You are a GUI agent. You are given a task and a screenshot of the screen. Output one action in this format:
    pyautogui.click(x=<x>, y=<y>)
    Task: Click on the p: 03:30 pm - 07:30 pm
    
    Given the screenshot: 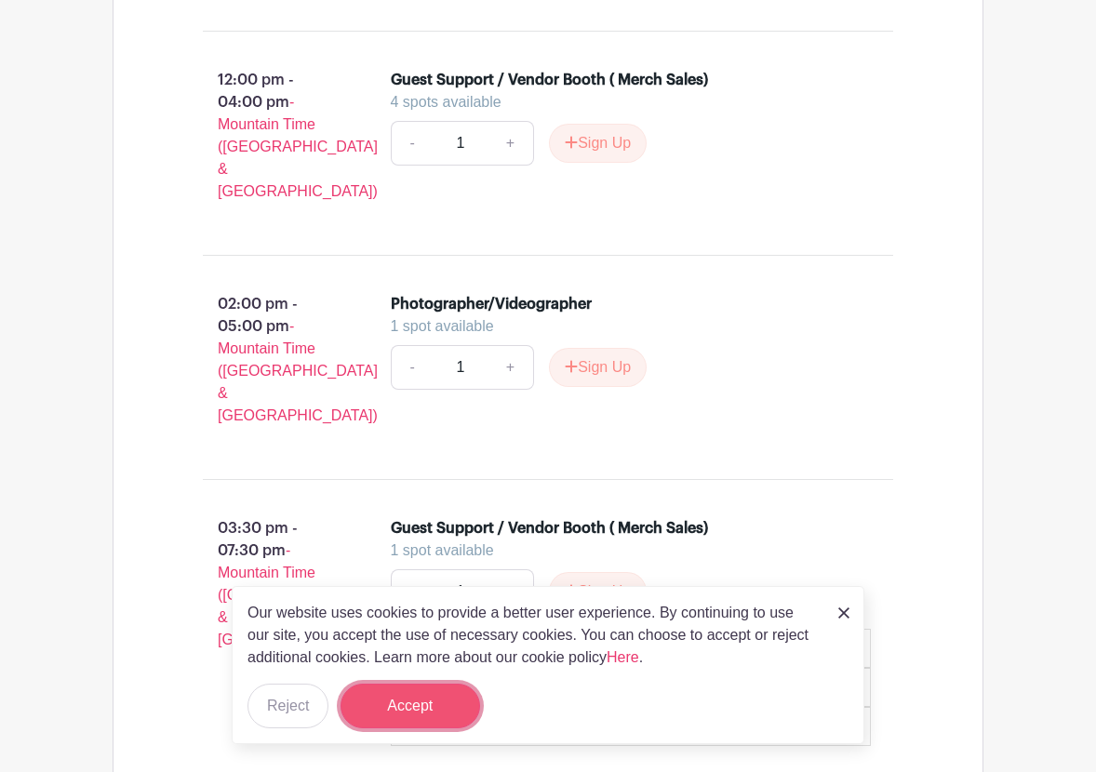 What is the action you would take?
    pyautogui.click(x=267, y=584)
    